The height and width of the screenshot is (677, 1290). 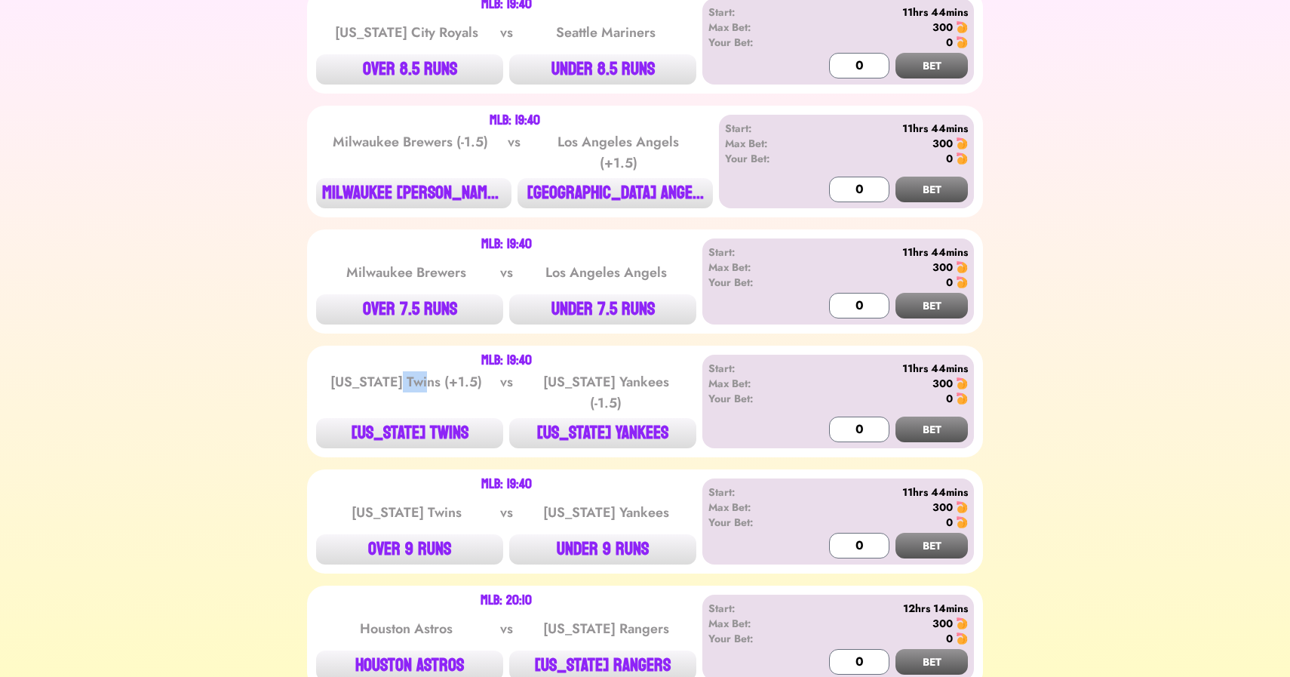 I want to click on div: Milwaukee Brewers, so click(x=407, y=272).